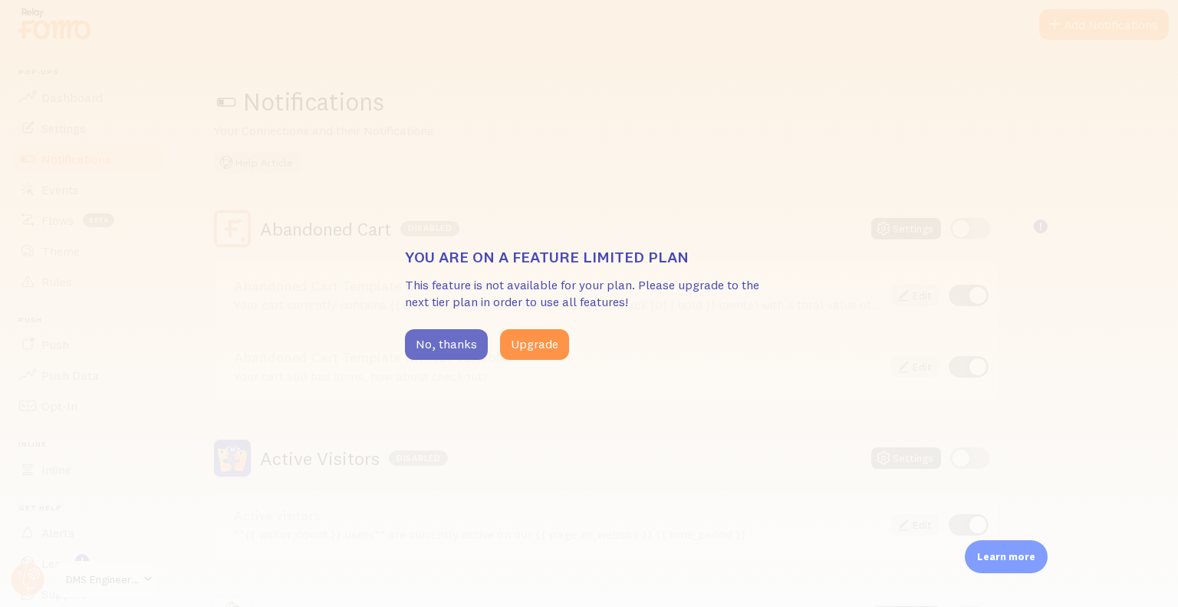  What do you see at coordinates (1006, 556) in the screenshot?
I see `p: Learn more` at bounding box center [1006, 556].